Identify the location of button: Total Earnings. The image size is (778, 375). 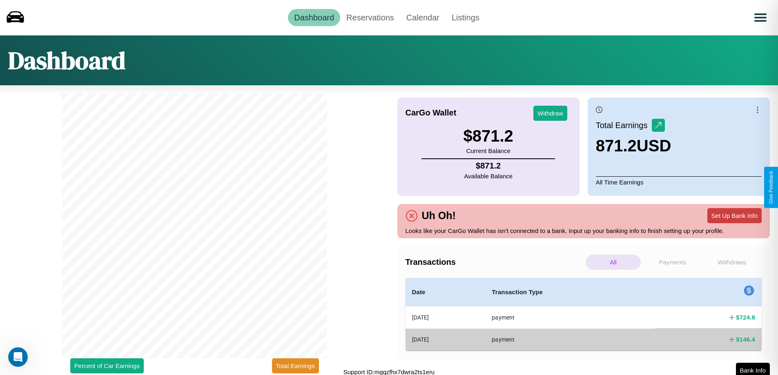
(295, 366).